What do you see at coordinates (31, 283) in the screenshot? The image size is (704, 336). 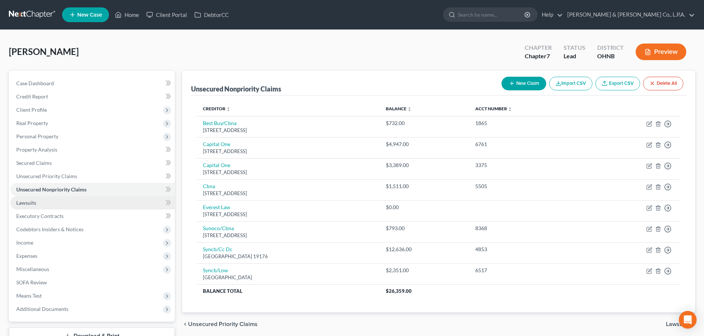 I see `span: SOFA Review` at bounding box center [31, 283].